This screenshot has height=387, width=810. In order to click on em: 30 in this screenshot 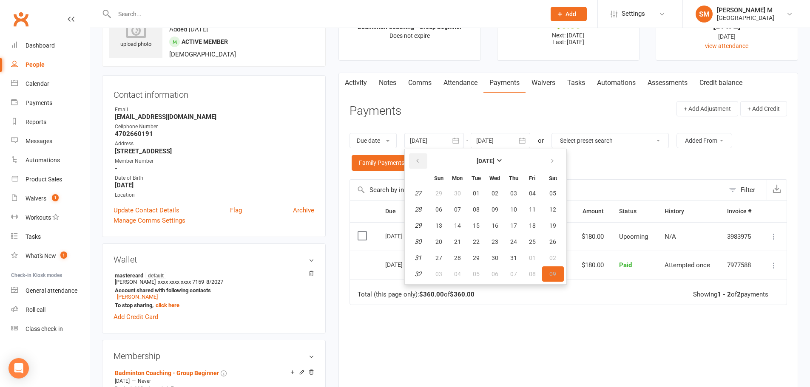, I will do `click(418, 242)`.